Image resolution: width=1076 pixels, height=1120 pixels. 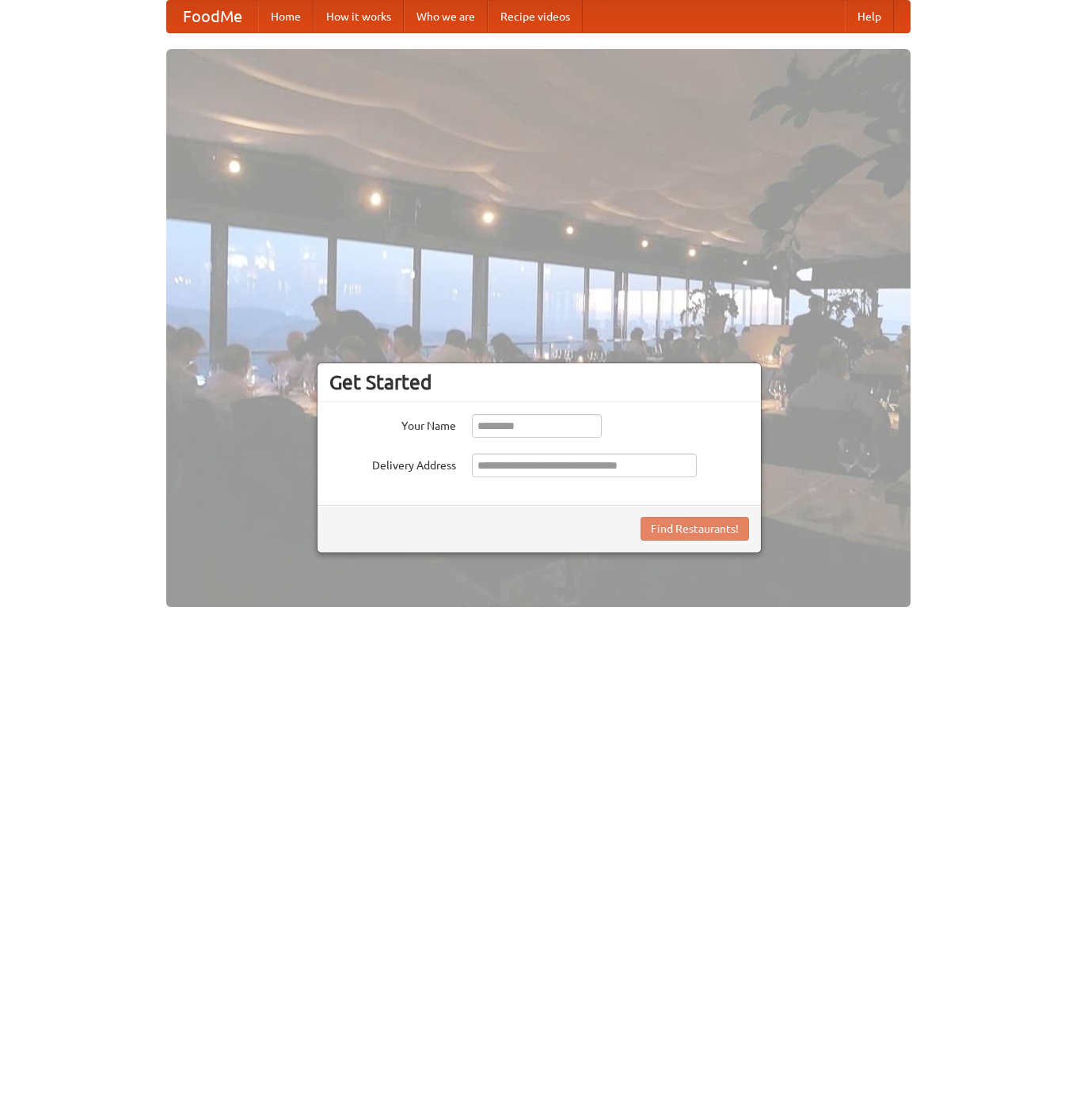 I want to click on button: Find Restaurants!, so click(x=694, y=529).